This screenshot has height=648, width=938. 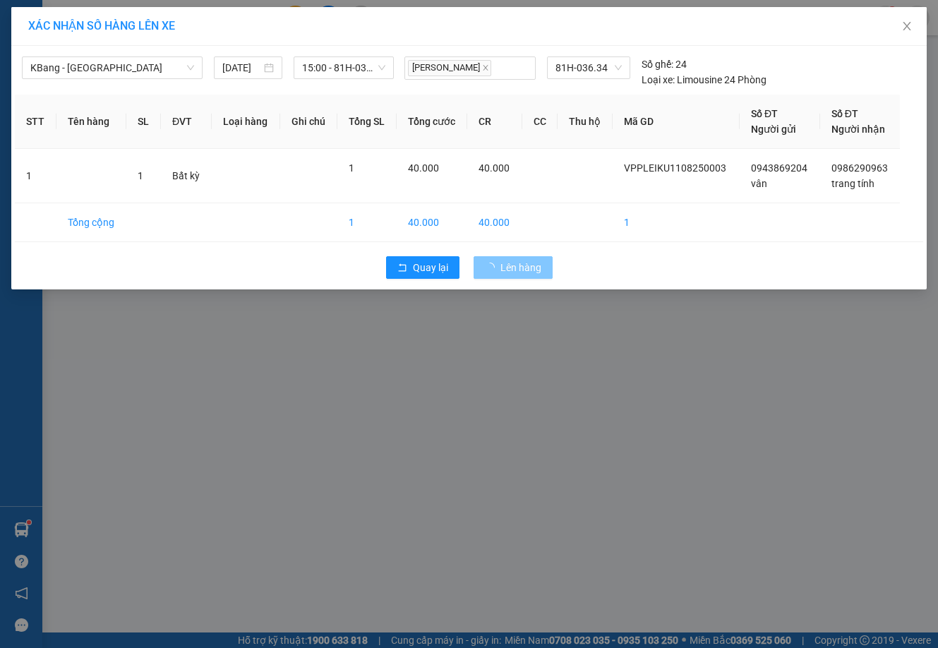 What do you see at coordinates (68, 29) in the screenshot?
I see `div: Văn Phòng Pleiku` at bounding box center [68, 29].